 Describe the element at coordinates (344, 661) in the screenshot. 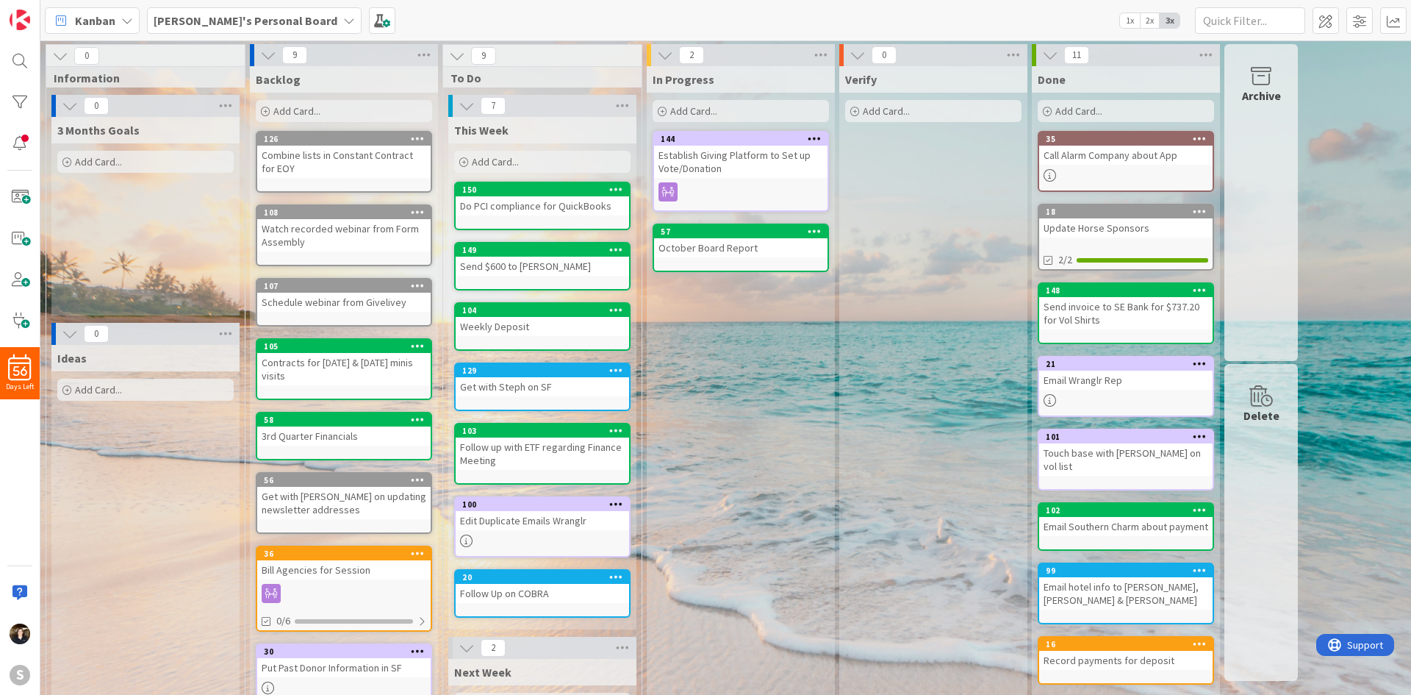

I see `div: 30Put Past Donor Information in SF` at that location.